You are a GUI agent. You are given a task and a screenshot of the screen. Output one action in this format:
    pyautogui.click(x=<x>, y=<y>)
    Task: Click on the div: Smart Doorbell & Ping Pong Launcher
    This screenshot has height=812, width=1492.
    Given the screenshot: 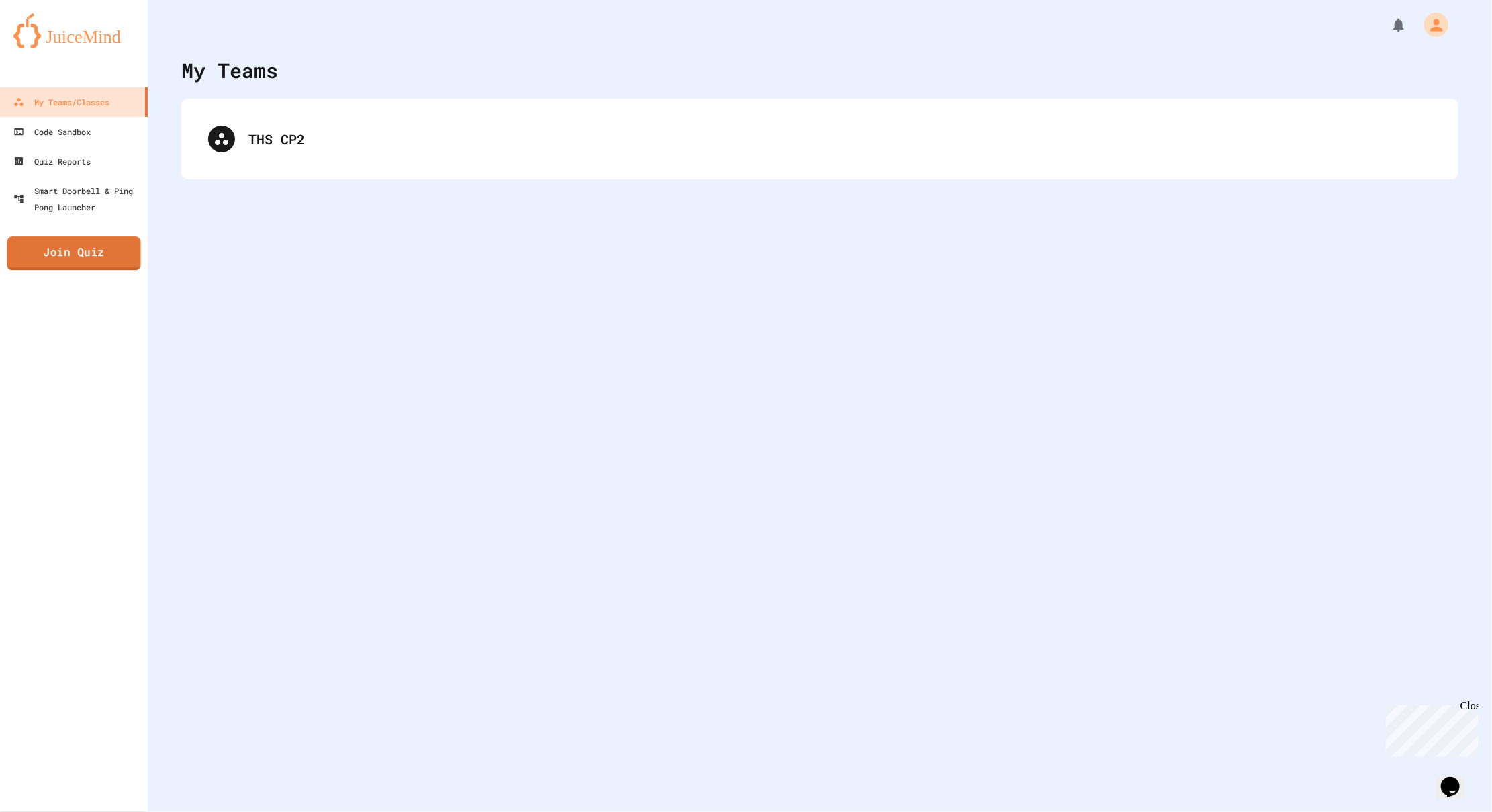 What is the action you would take?
    pyautogui.click(x=77, y=199)
    